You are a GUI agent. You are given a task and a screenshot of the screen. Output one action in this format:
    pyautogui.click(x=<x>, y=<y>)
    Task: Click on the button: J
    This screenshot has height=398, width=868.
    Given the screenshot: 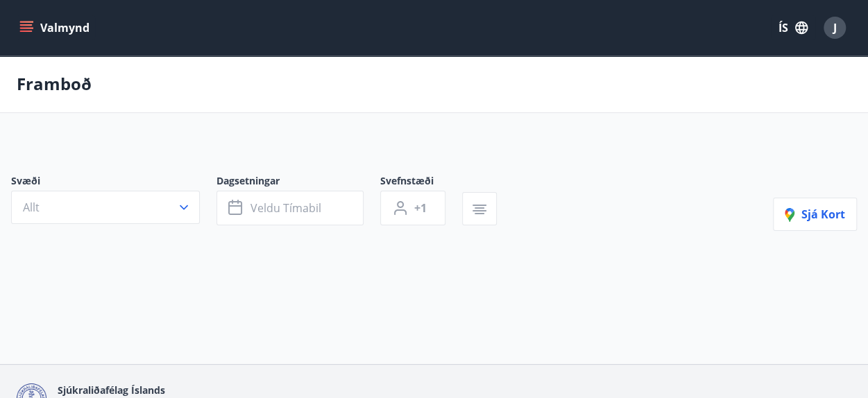 What is the action you would take?
    pyautogui.click(x=834, y=28)
    